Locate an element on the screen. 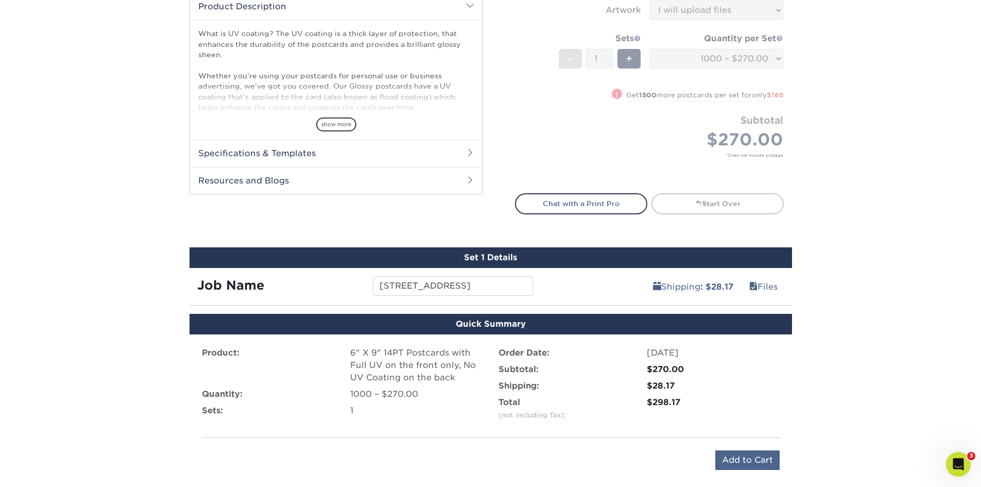  h2: Specifications & Templates is located at coordinates (336, 153).